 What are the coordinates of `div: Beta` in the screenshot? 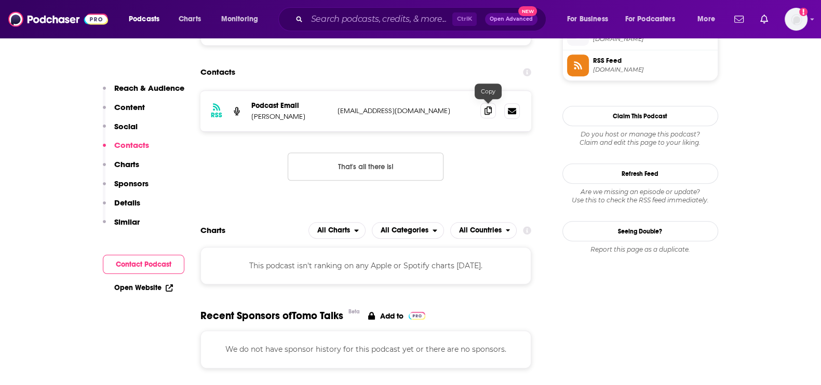 It's located at (354, 312).